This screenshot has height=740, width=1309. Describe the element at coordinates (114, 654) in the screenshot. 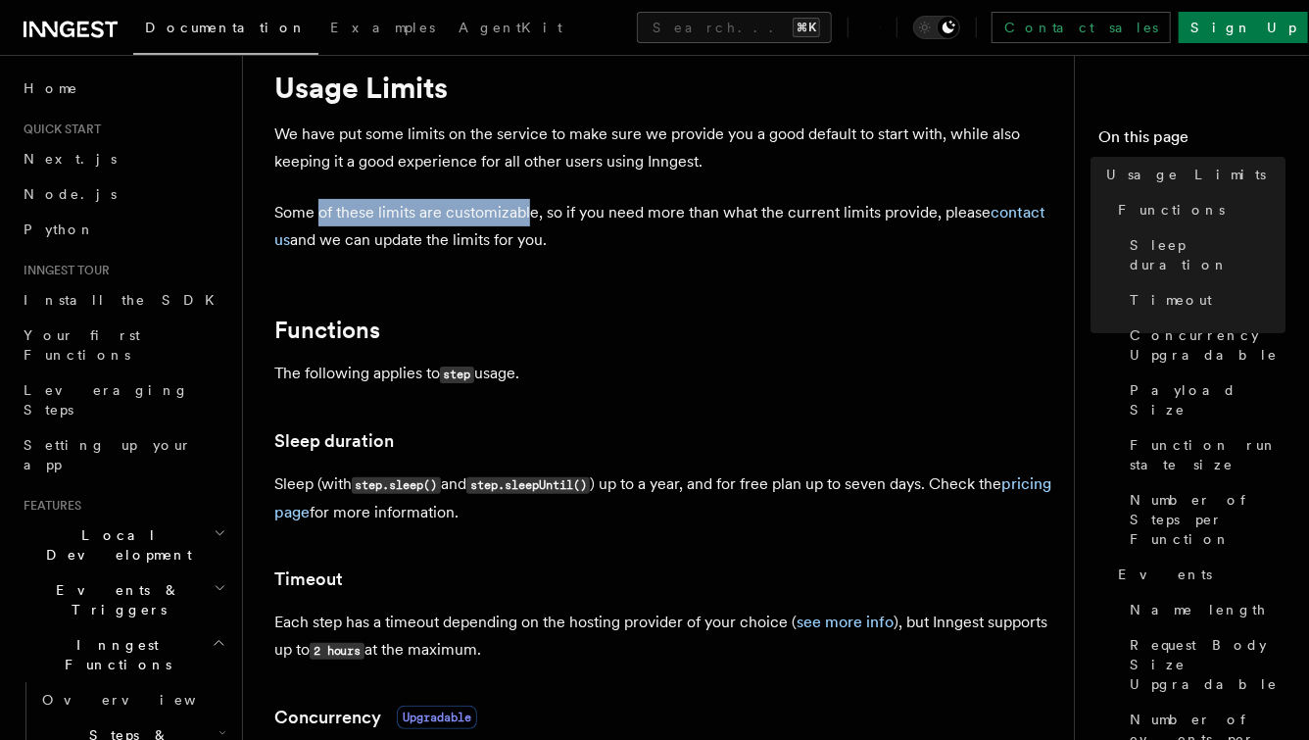

I see `span: Inngest Functions` at that location.